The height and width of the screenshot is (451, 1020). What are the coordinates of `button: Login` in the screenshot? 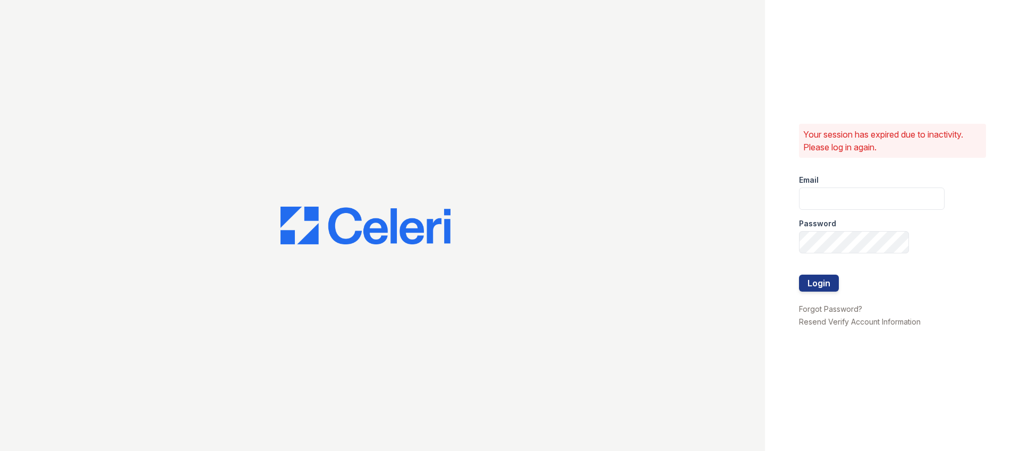 It's located at (818, 283).